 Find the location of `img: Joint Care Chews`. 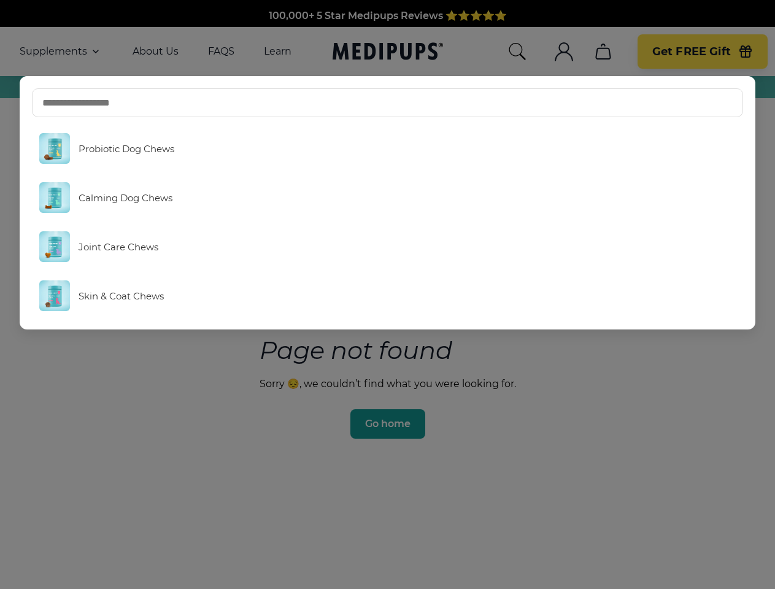

img: Joint Care Chews is located at coordinates (55, 247).